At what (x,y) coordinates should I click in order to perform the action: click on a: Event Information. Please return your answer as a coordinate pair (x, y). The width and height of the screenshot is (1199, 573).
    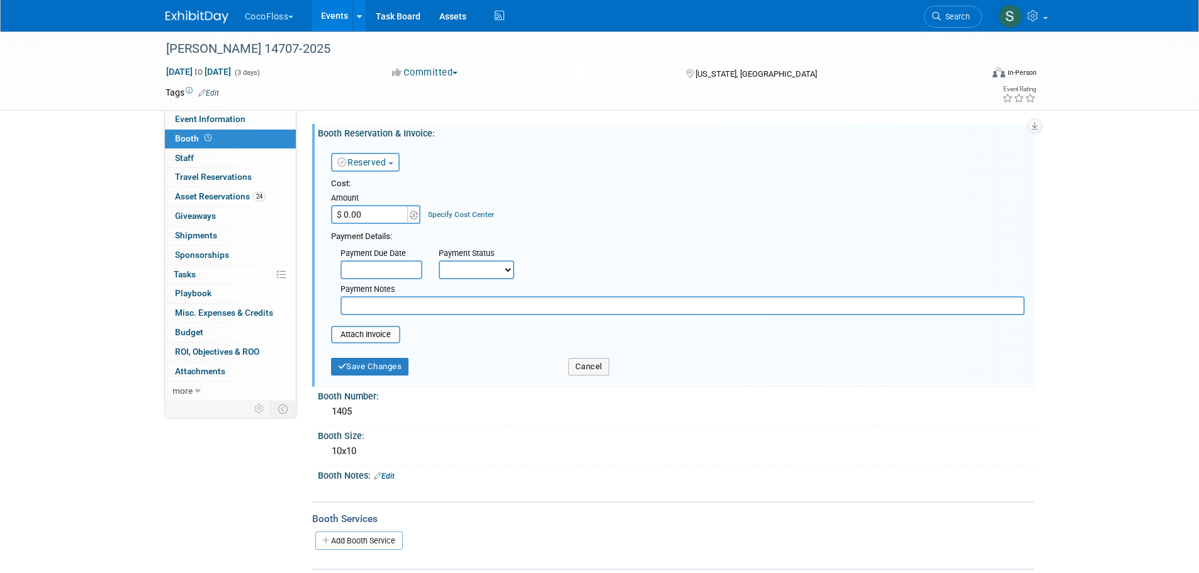
    Looking at the image, I should click on (230, 120).